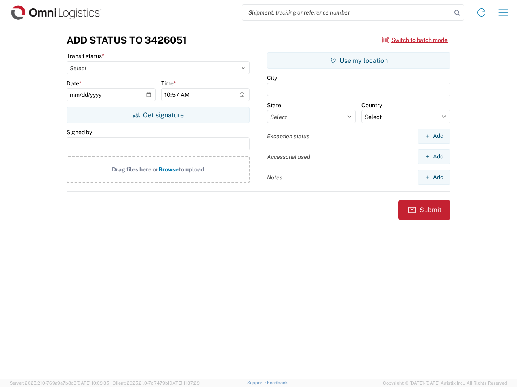  Describe the element at coordinates (191, 170) in the screenshot. I see `span: to upload` at that location.